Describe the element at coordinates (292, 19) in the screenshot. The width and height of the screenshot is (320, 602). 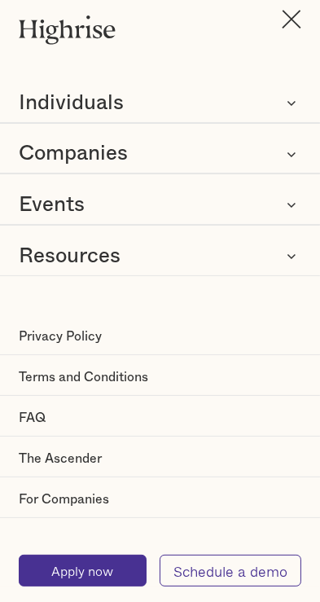
I see `img: Cross icon` at that location.